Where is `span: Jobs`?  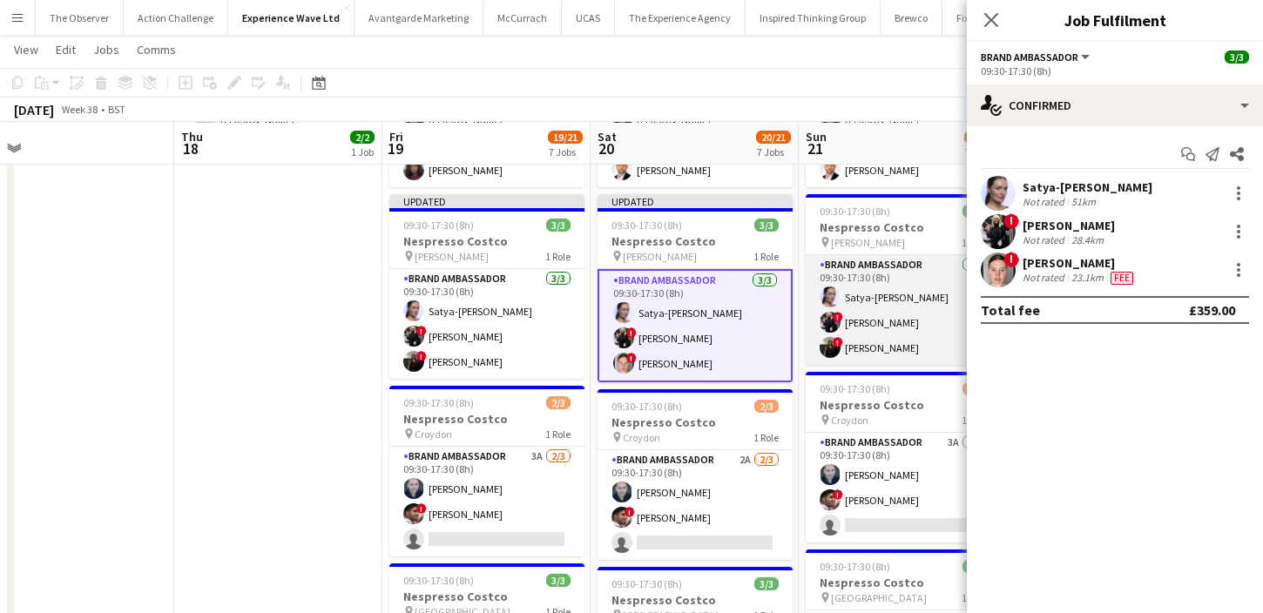
span: Jobs is located at coordinates (106, 50).